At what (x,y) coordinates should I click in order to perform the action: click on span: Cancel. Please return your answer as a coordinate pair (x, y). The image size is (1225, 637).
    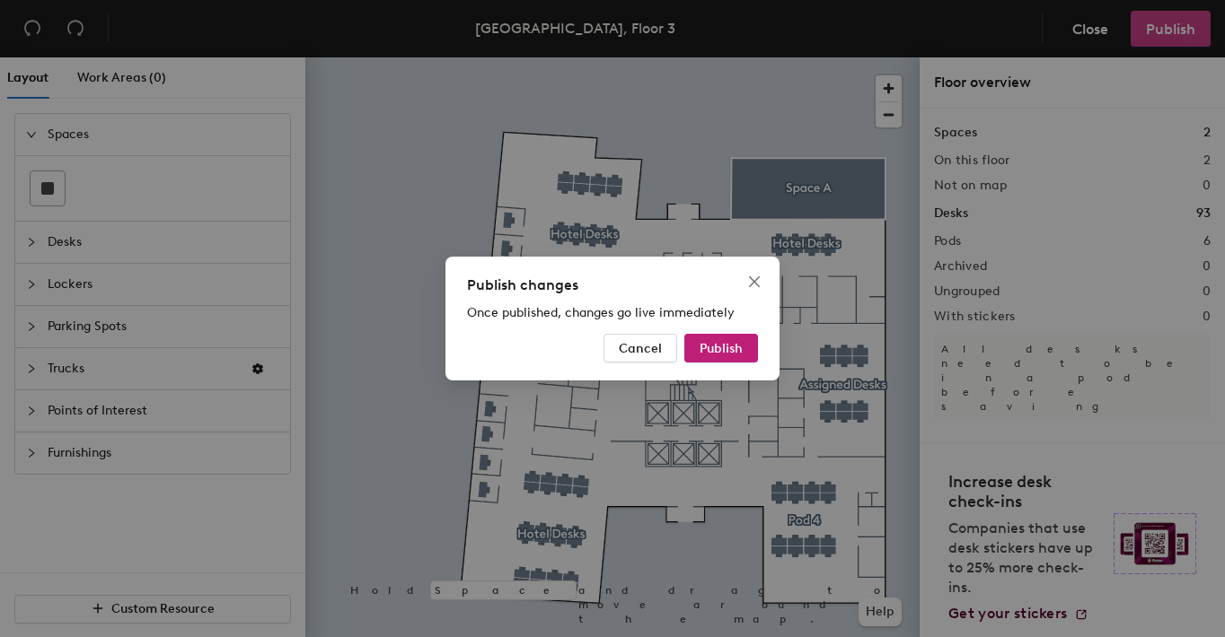
    Looking at the image, I should click on (640, 348).